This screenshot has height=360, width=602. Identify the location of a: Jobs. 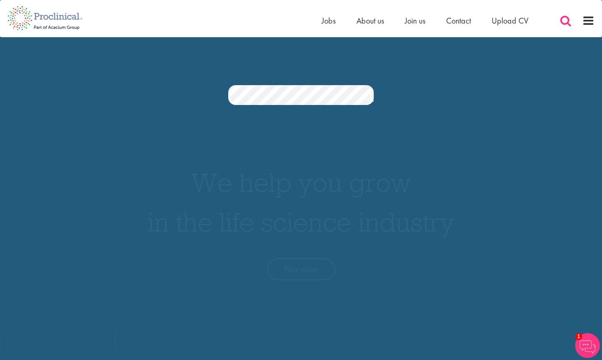
(329, 21).